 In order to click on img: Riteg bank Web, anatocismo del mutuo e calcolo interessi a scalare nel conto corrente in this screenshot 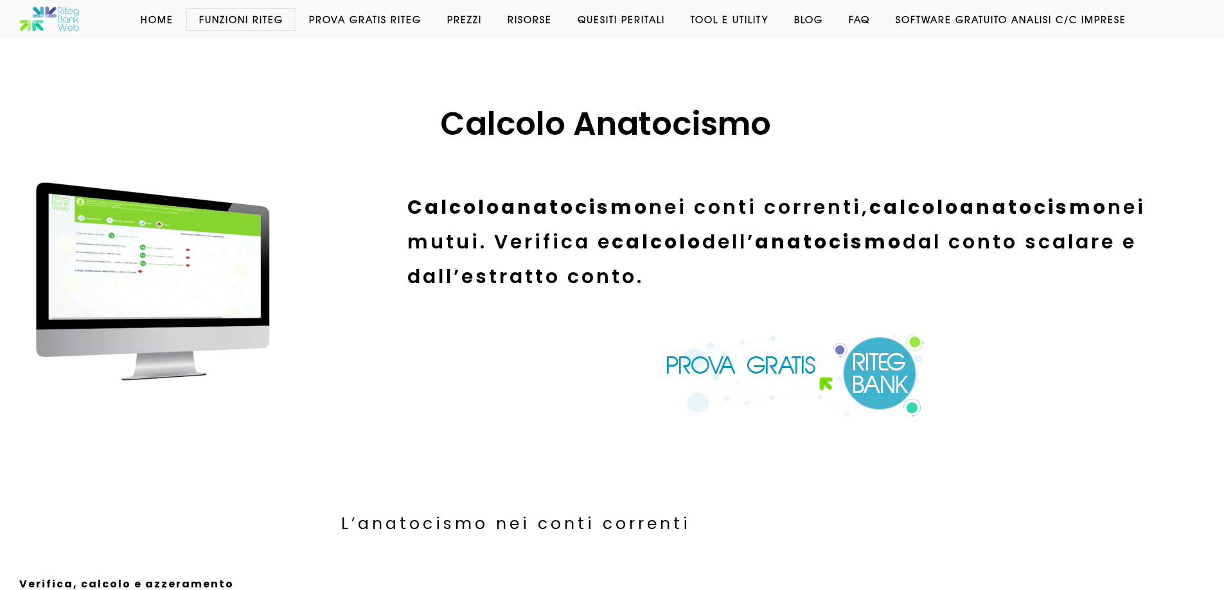, I will do `click(152, 279)`.